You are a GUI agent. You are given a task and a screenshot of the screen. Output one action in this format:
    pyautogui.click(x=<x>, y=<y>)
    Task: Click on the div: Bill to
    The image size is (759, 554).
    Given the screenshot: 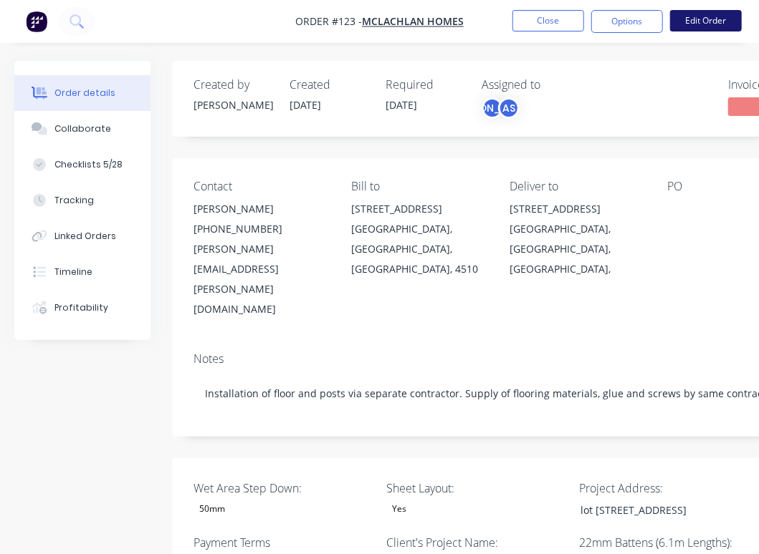 What is the action you would take?
    pyautogui.click(x=418, y=186)
    